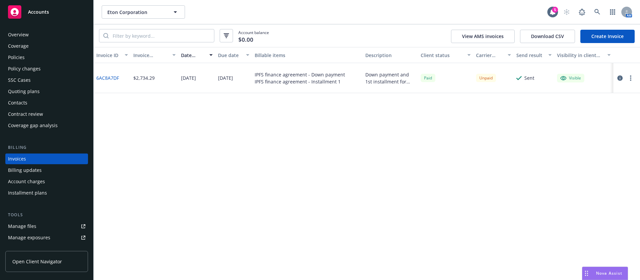 The image size is (640, 280). I want to click on a: Start snowing, so click(567, 12).